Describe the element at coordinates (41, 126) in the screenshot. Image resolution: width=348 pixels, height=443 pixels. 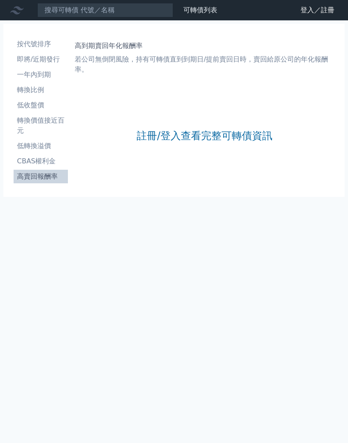
I see `li: 轉換價值接近百元` at that location.